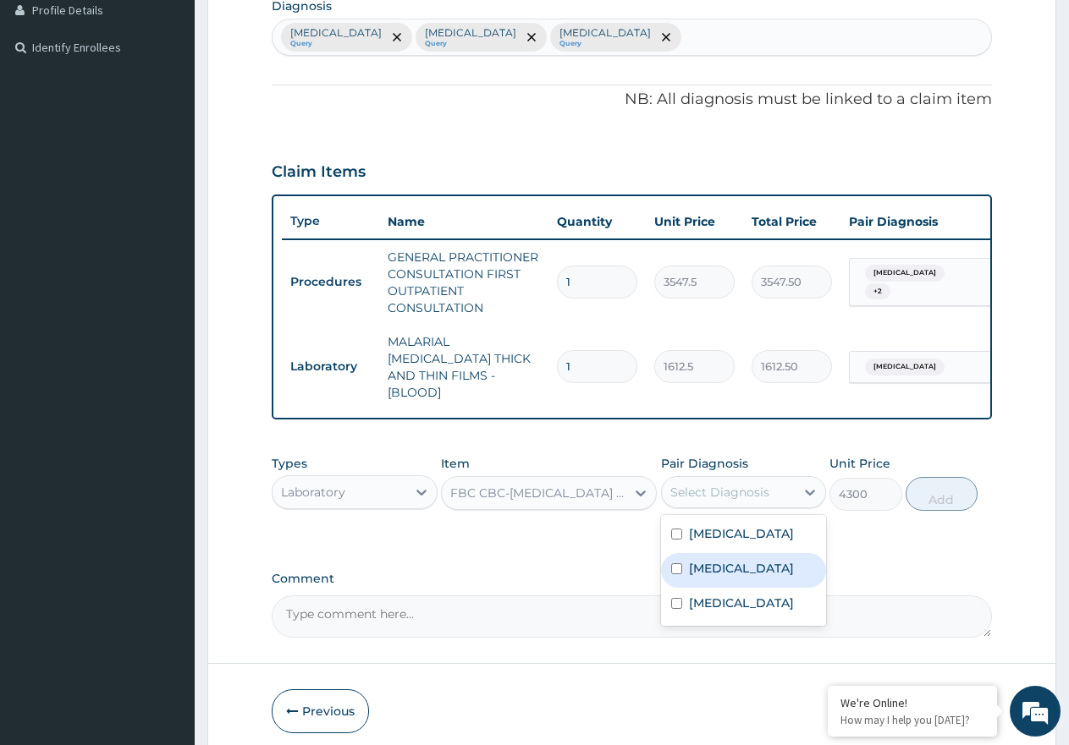  What do you see at coordinates (464, 283) in the screenshot?
I see `td: GENERAL PRACTITIONER CONSULTATION FIRST OUTPATIENT CONSULTATION` at bounding box center [464, 283].